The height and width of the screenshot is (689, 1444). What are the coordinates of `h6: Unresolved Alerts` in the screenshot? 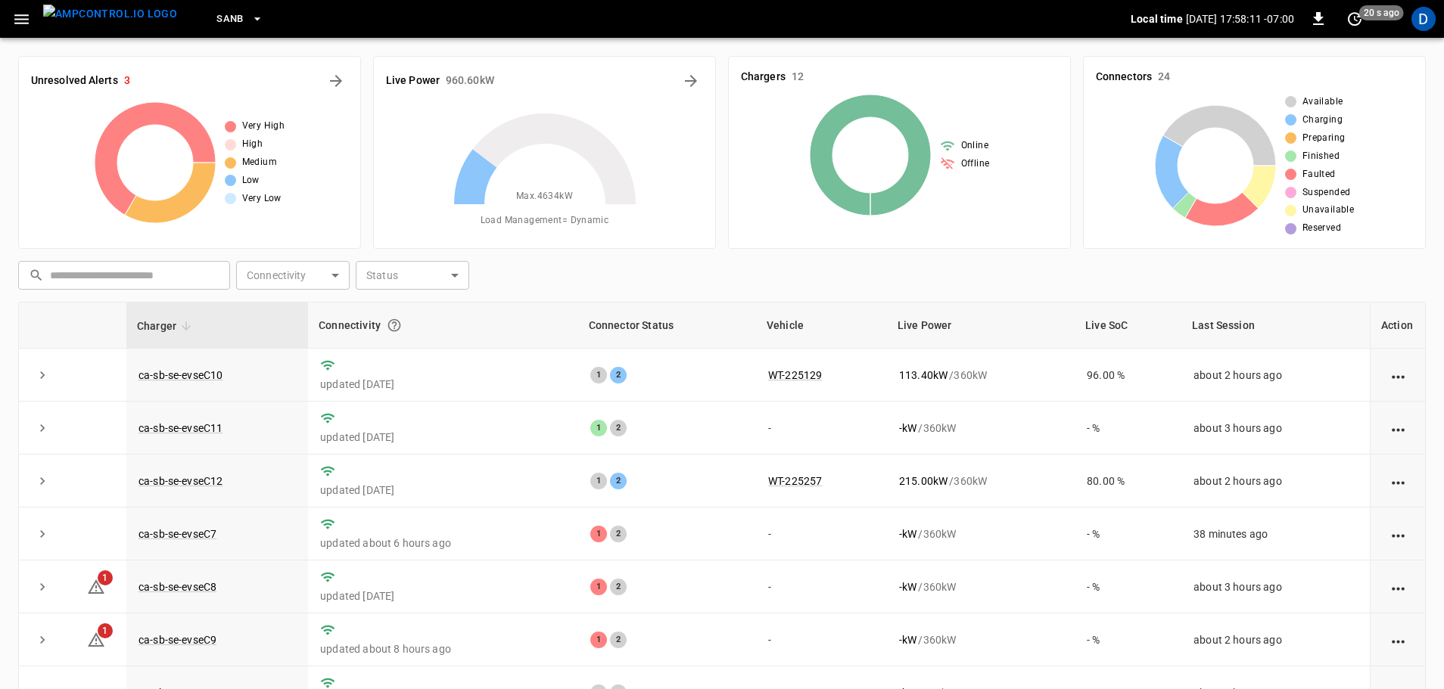 It's located at (74, 81).